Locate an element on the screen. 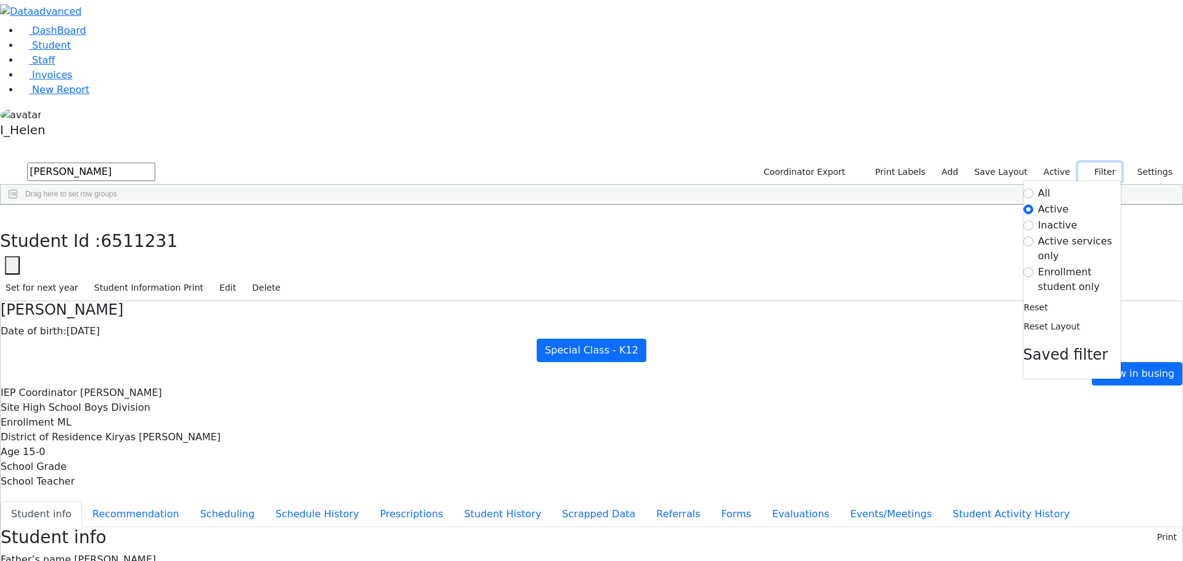 This screenshot has width=1183, height=561. button: Forms is located at coordinates (736, 514).